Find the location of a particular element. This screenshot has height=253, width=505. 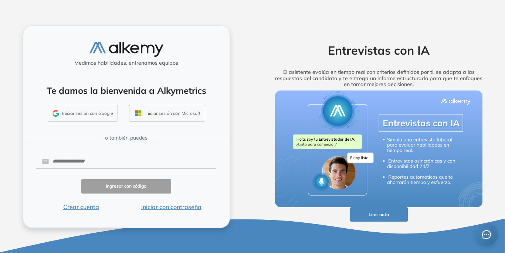

h4: Te damos la bienvenida a Alkymetrics is located at coordinates (126, 91).